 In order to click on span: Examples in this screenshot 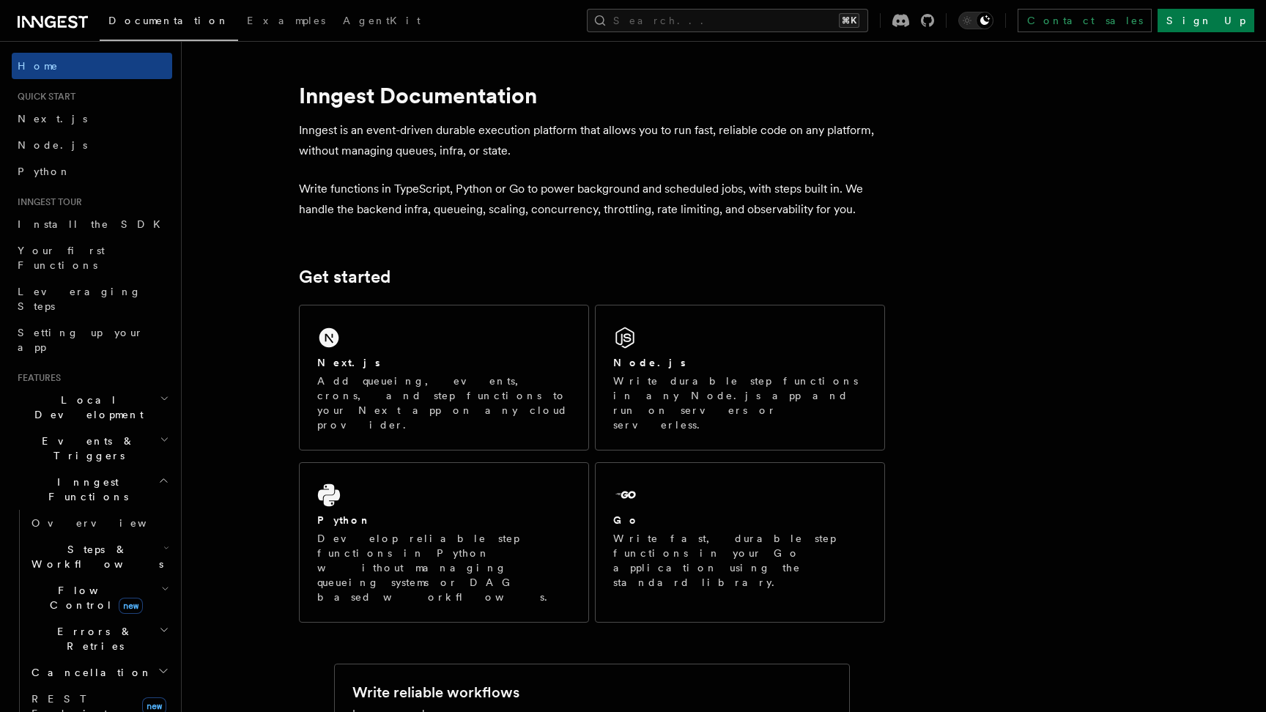, I will do `click(286, 21)`.